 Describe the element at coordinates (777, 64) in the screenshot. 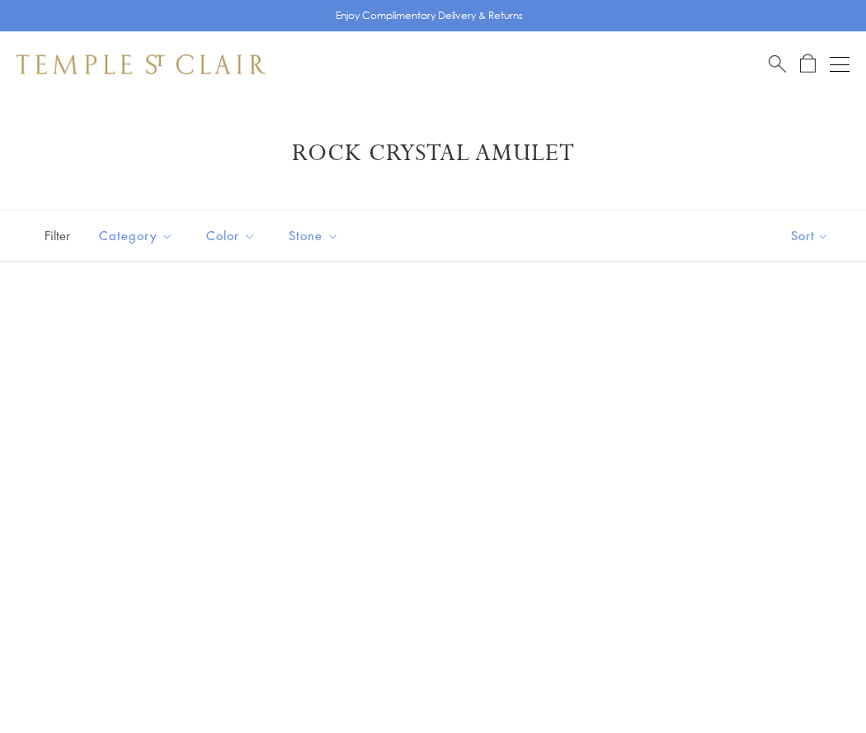

I see `a: Search` at that location.